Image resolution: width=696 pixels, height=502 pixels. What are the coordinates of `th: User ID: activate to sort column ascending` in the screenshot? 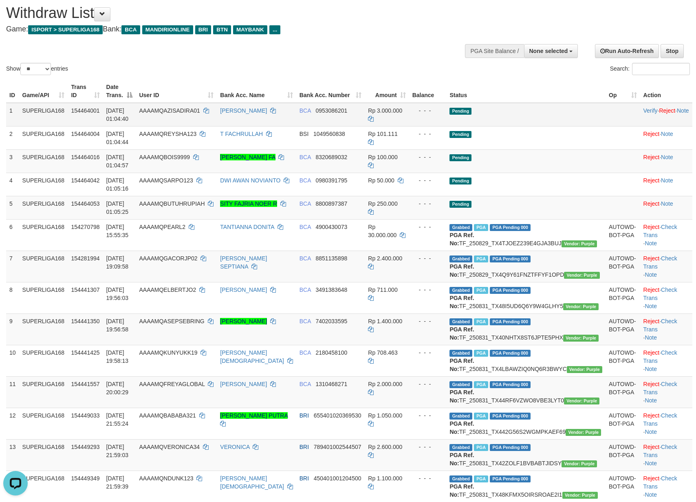 It's located at (176, 91).